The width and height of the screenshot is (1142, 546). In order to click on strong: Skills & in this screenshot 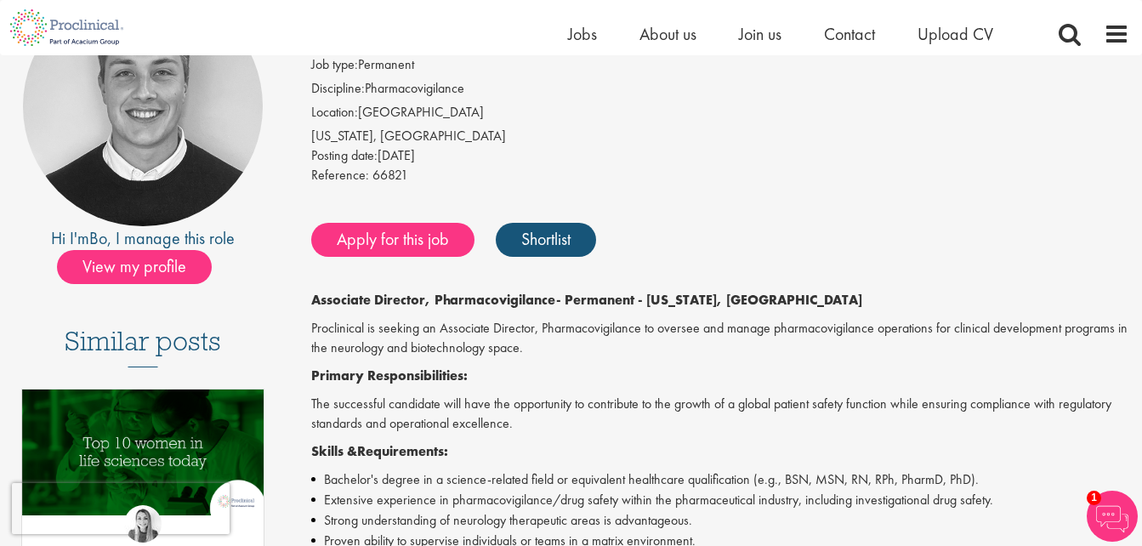, I will do `click(334, 451)`.